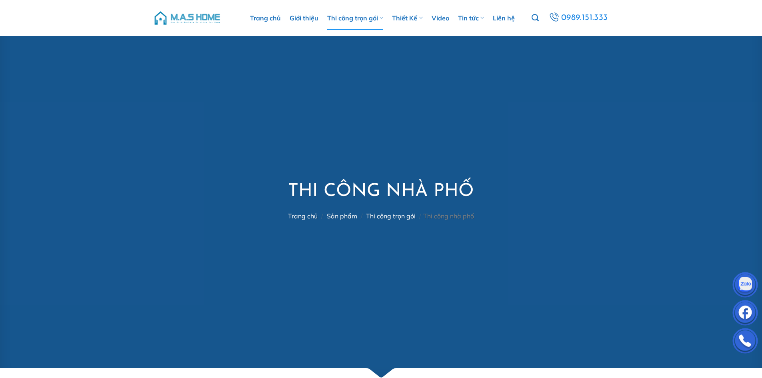  What do you see at coordinates (504, 18) in the screenshot?
I see `a: Liên hệ` at bounding box center [504, 18].